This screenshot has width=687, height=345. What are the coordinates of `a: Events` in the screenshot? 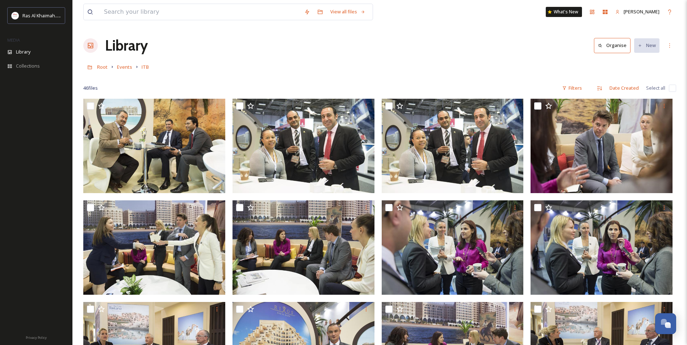 It's located at (124, 67).